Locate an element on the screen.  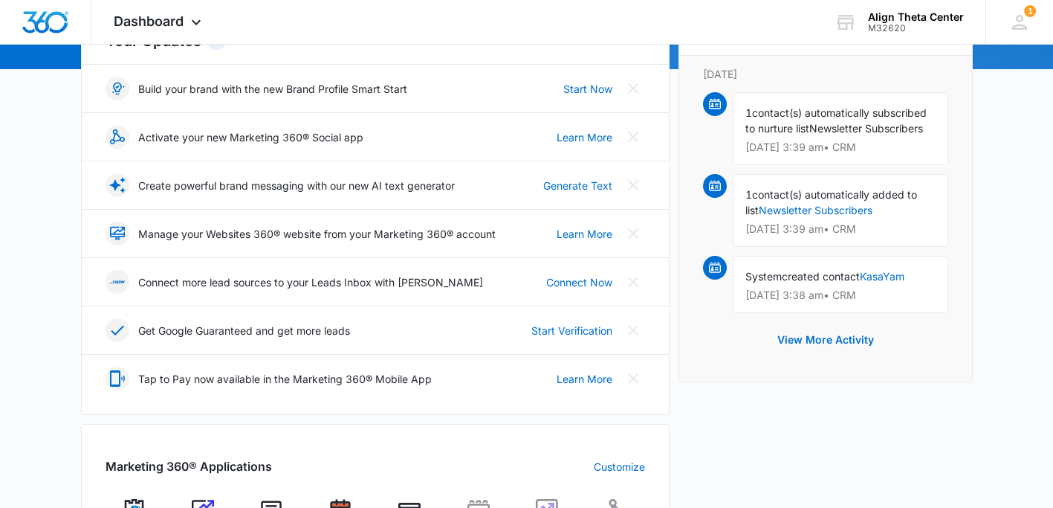
button: View More Activity is located at coordinates (826, 340).